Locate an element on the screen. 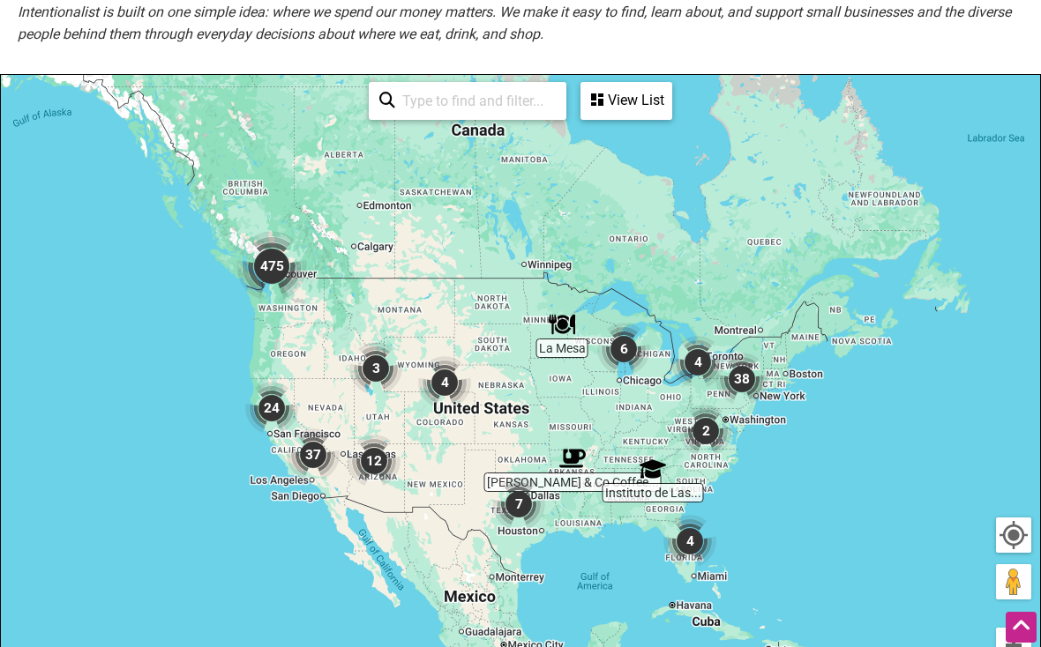 This screenshot has height=647, width=1041. div: Scroll Back to Top is located at coordinates (1021, 627).